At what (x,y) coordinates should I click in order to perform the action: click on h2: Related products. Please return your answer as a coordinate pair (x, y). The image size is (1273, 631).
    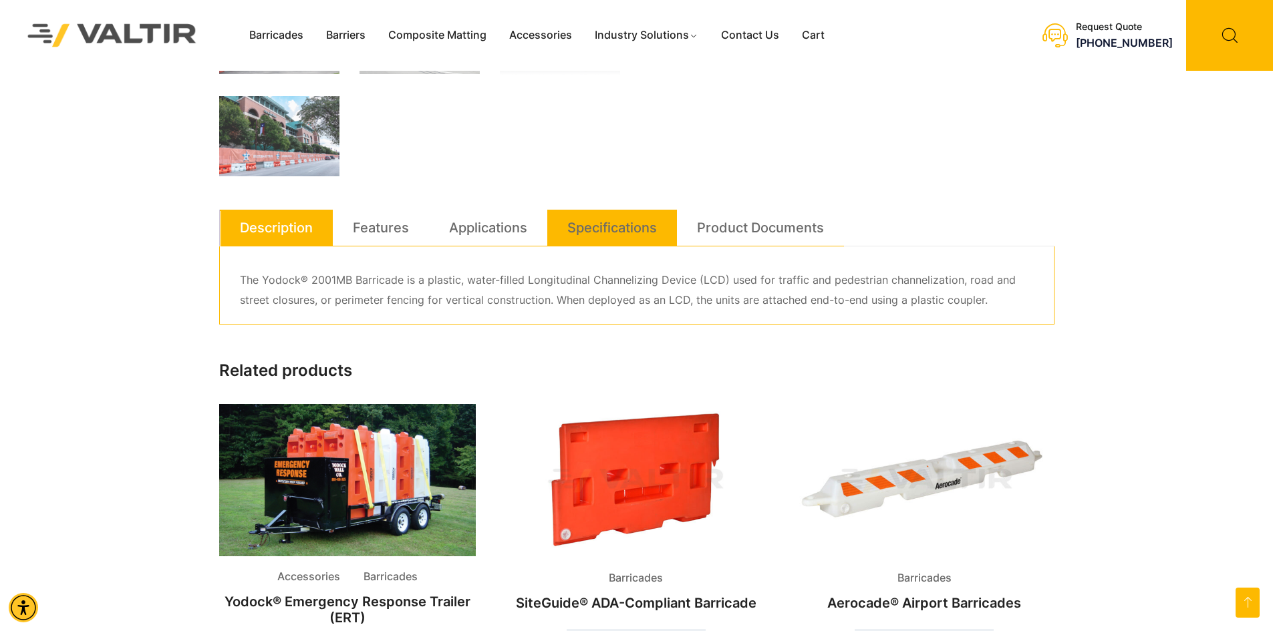
    Looking at the image, I should click on (637, 371).